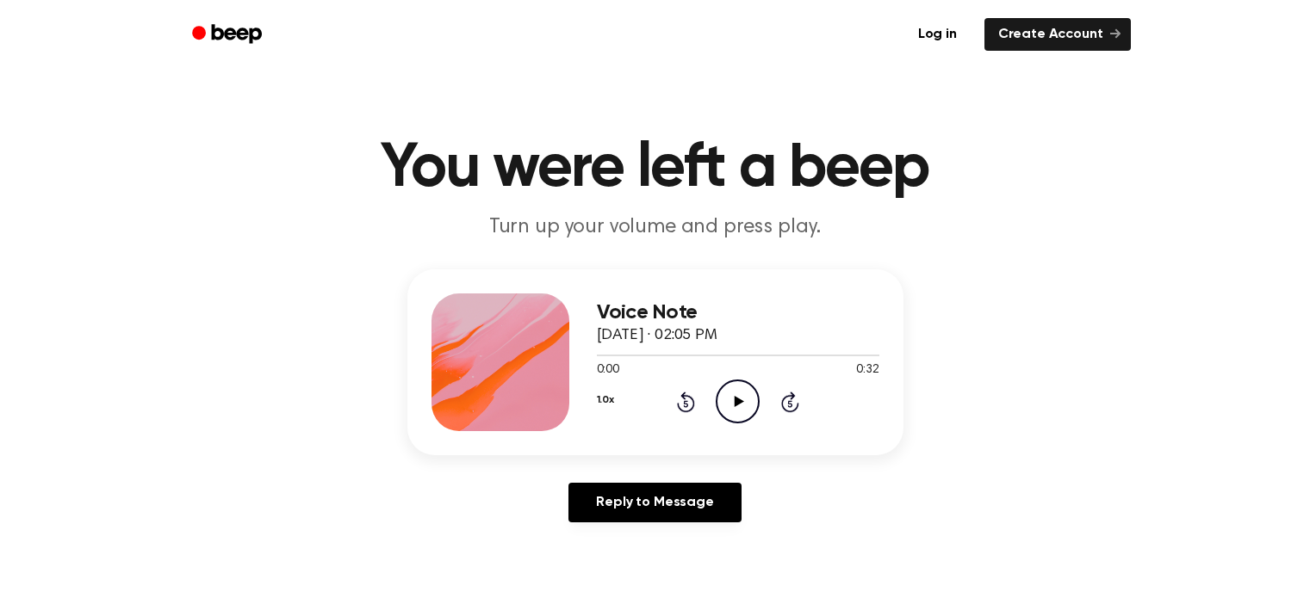  I want to click on h1: You were left a beep, so click(655, 169).